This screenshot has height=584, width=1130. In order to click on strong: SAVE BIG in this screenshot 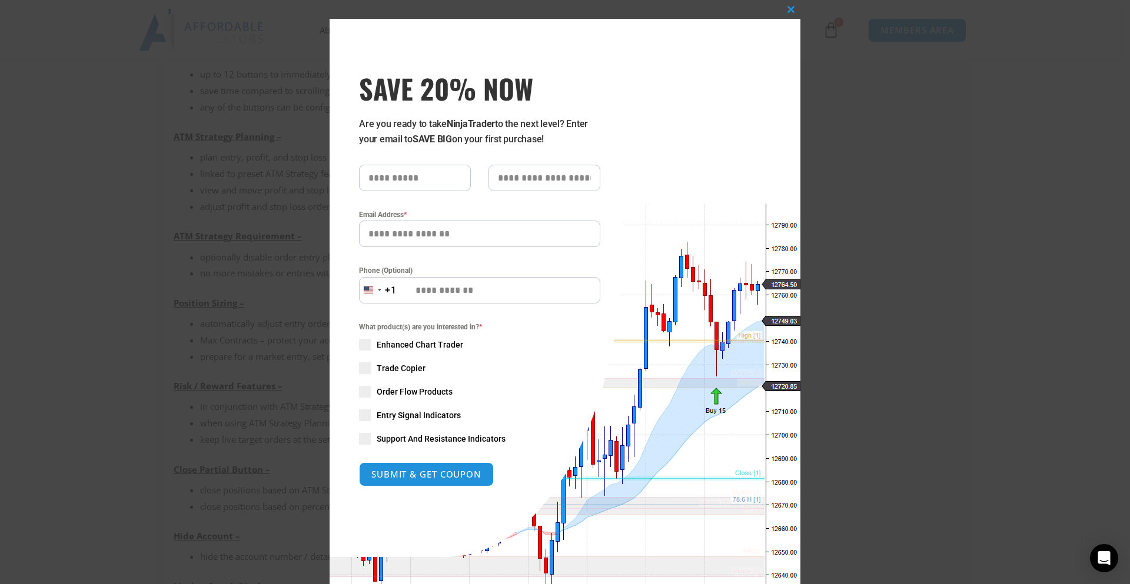, I will do `click(432, 139)`.